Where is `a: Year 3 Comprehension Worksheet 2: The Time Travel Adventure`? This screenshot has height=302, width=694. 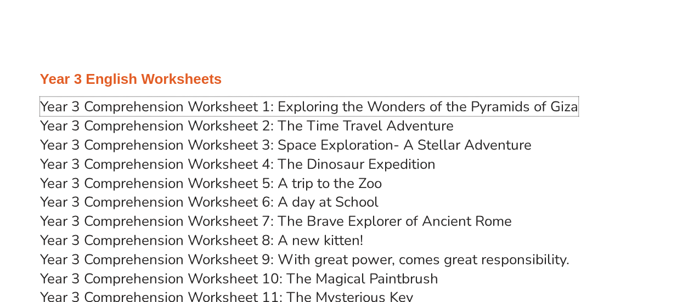 a: Year 3 Comprehension Worksheet 2: The Time Travel Adventure is located at coordinates (247, 126).